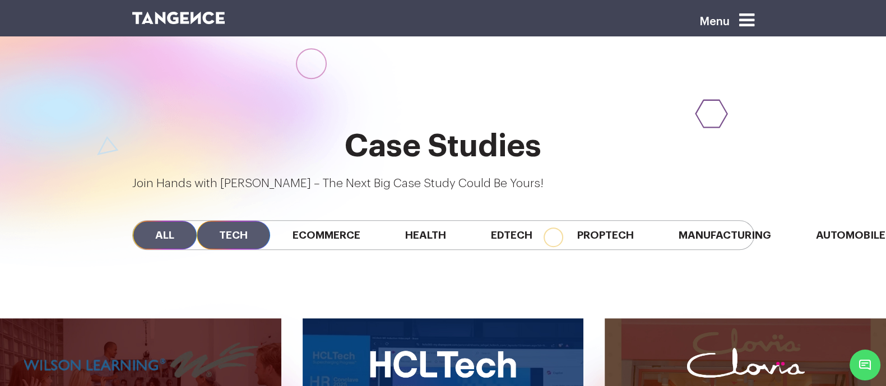 This screenshot has width=886, height=386. What do you see at coordinates (179, 18) in the screenshot?
I see `img: logo SVG` at bounding box center [179, 18].